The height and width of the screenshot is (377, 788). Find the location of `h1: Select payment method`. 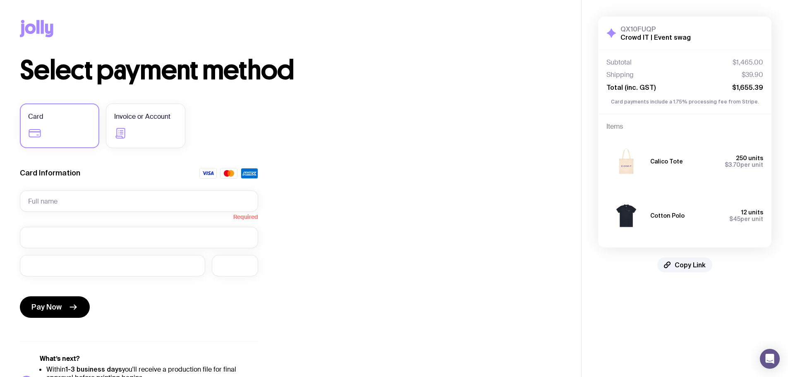

h1: Select payment method is located at coordinates (290, 70).